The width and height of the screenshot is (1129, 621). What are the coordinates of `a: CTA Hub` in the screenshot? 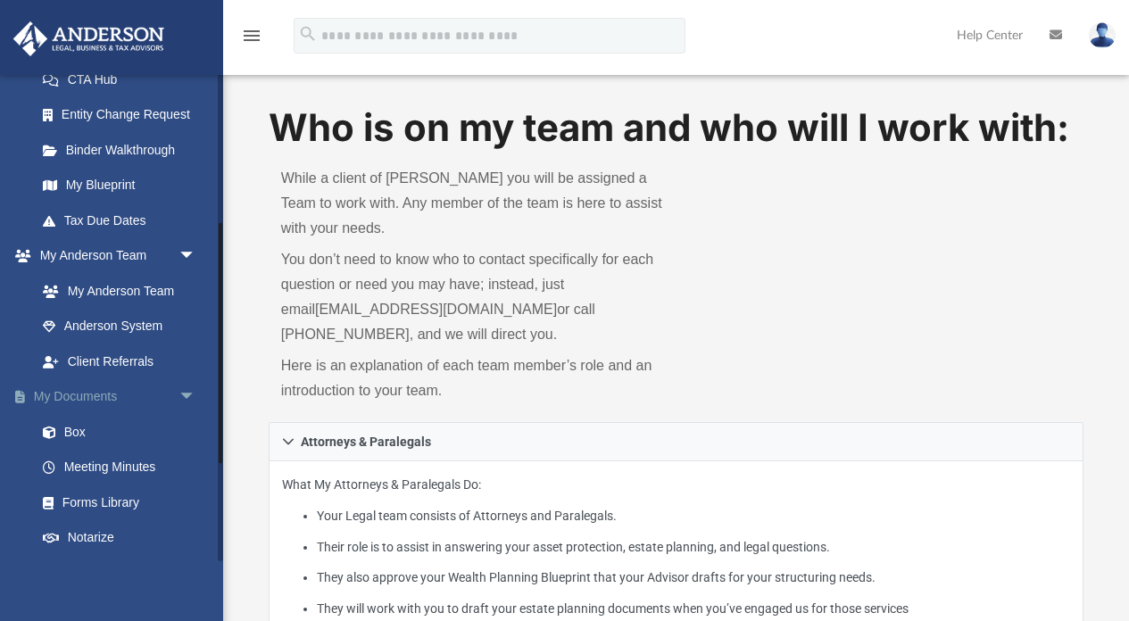 It's located at (124, 79).